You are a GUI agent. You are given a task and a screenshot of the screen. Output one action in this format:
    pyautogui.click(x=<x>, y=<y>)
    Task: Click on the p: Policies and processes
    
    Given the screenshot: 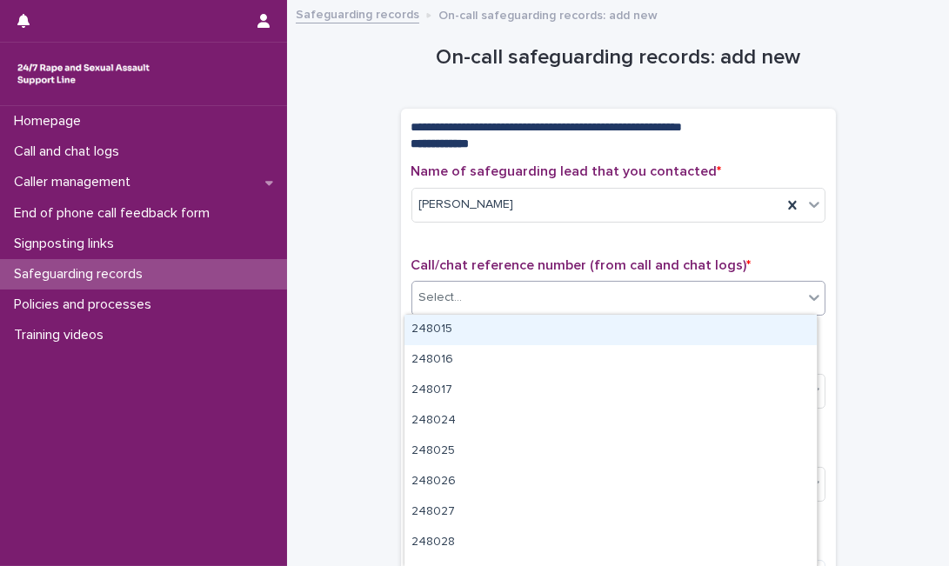 What is the action you would take?
    pyautogui.click(x=86, y=305)
    